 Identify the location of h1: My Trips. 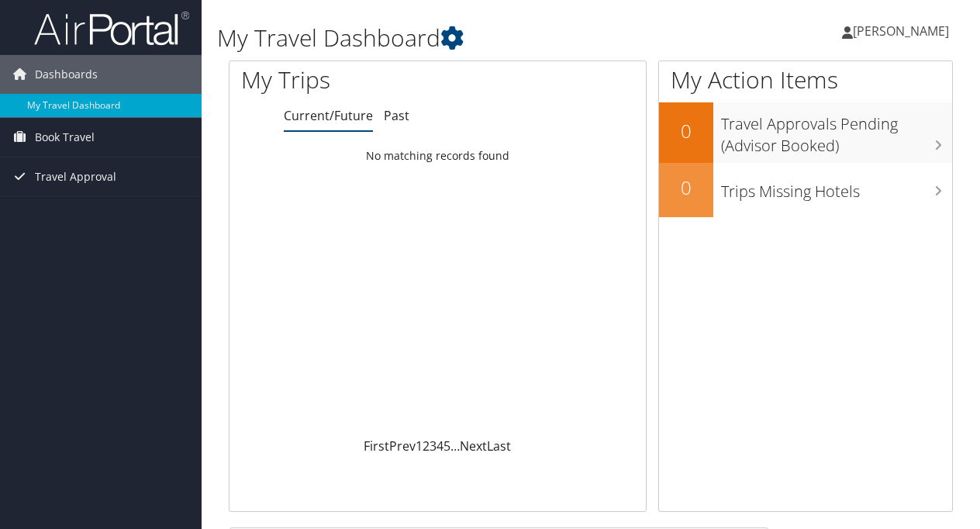
(350, 80).